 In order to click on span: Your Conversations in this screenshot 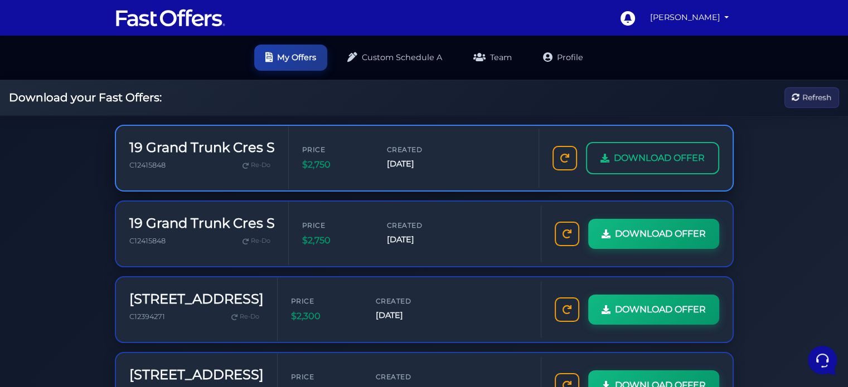, I will do `click(54, 67)`.